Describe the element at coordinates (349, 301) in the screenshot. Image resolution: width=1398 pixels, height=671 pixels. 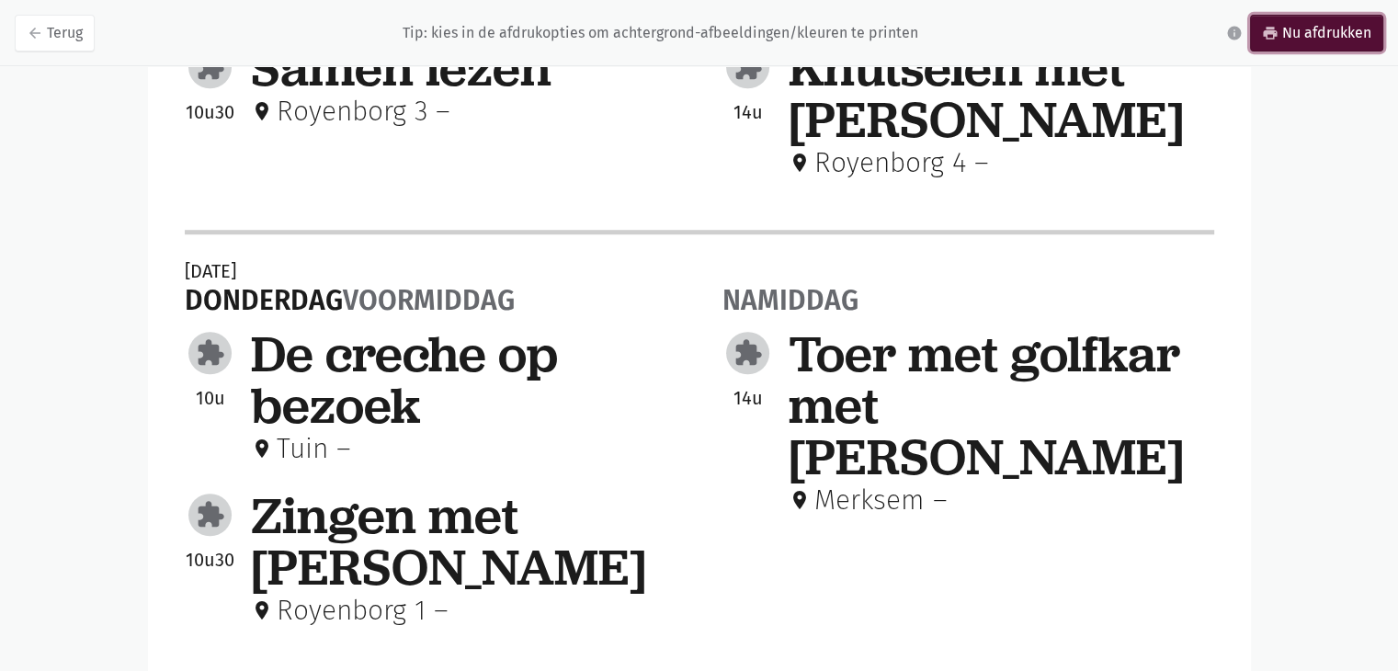
I see `div: donderdag` at that location.